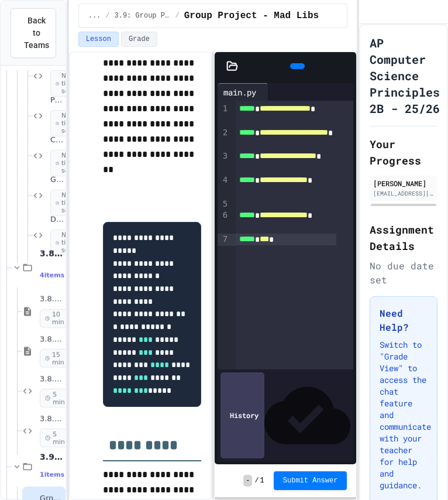 The width and height of the screenshot is (448, 500). Describe the element at coordinates (404, 273) in the screenshot. I see `div: No due date set` at that location.